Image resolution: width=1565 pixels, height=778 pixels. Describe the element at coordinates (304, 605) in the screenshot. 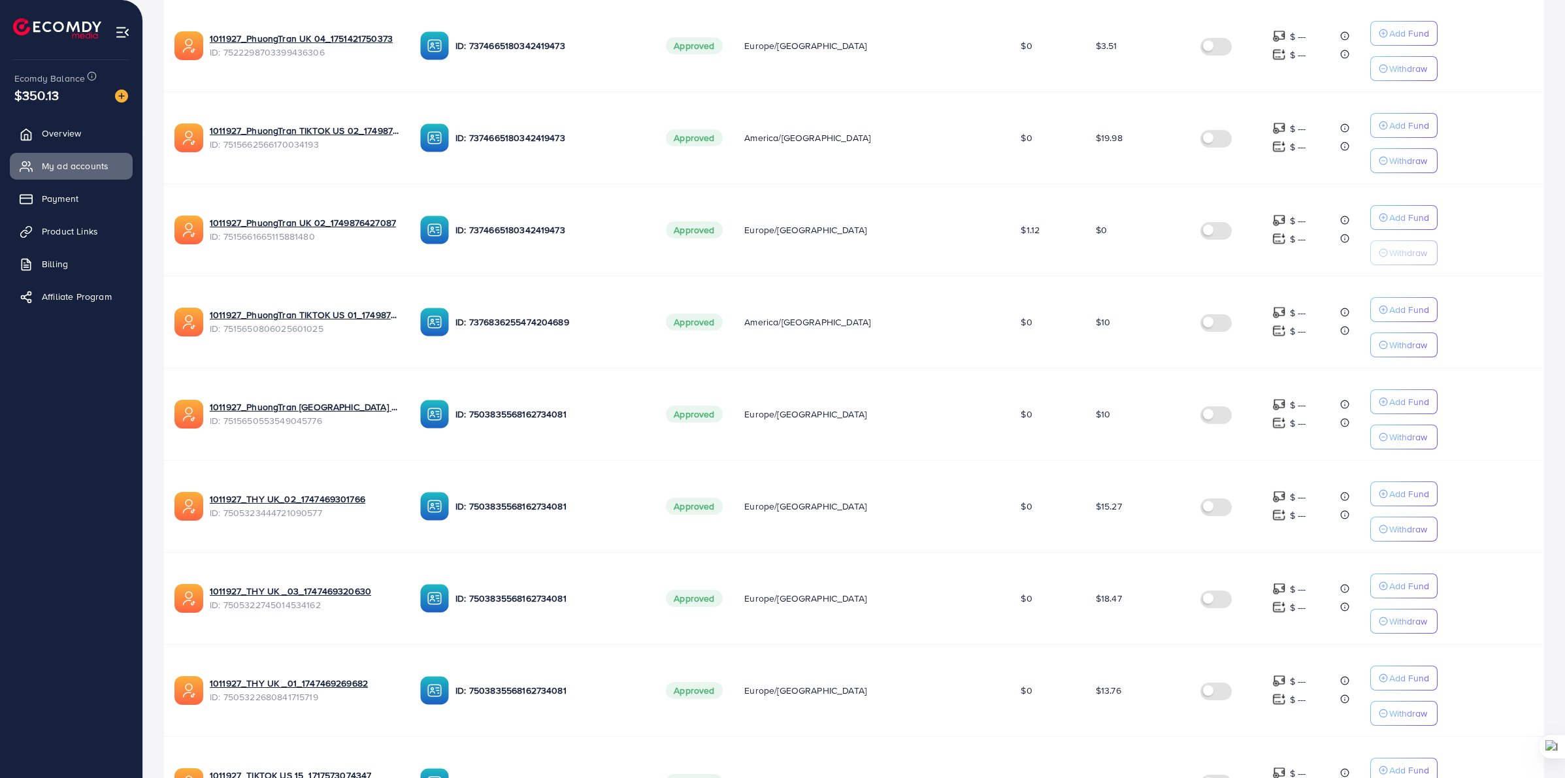

I see `span: ID: 7505322745014534162` at that location.